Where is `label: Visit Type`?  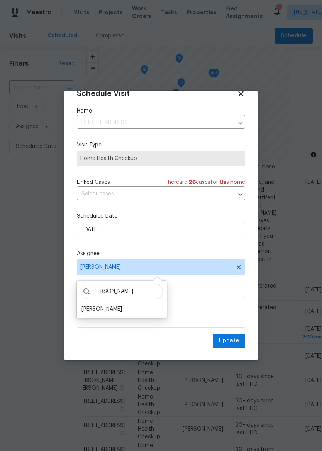
label: Visit Type is located at coordinates (161, 145).